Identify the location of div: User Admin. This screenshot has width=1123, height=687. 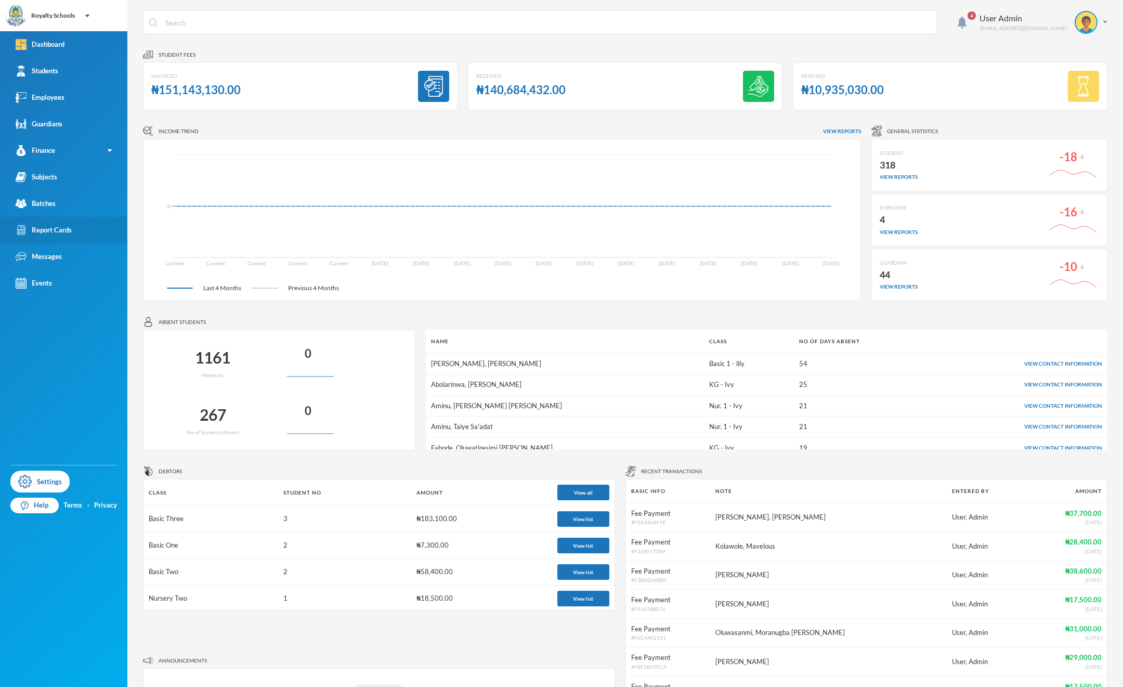
(1023, 18).